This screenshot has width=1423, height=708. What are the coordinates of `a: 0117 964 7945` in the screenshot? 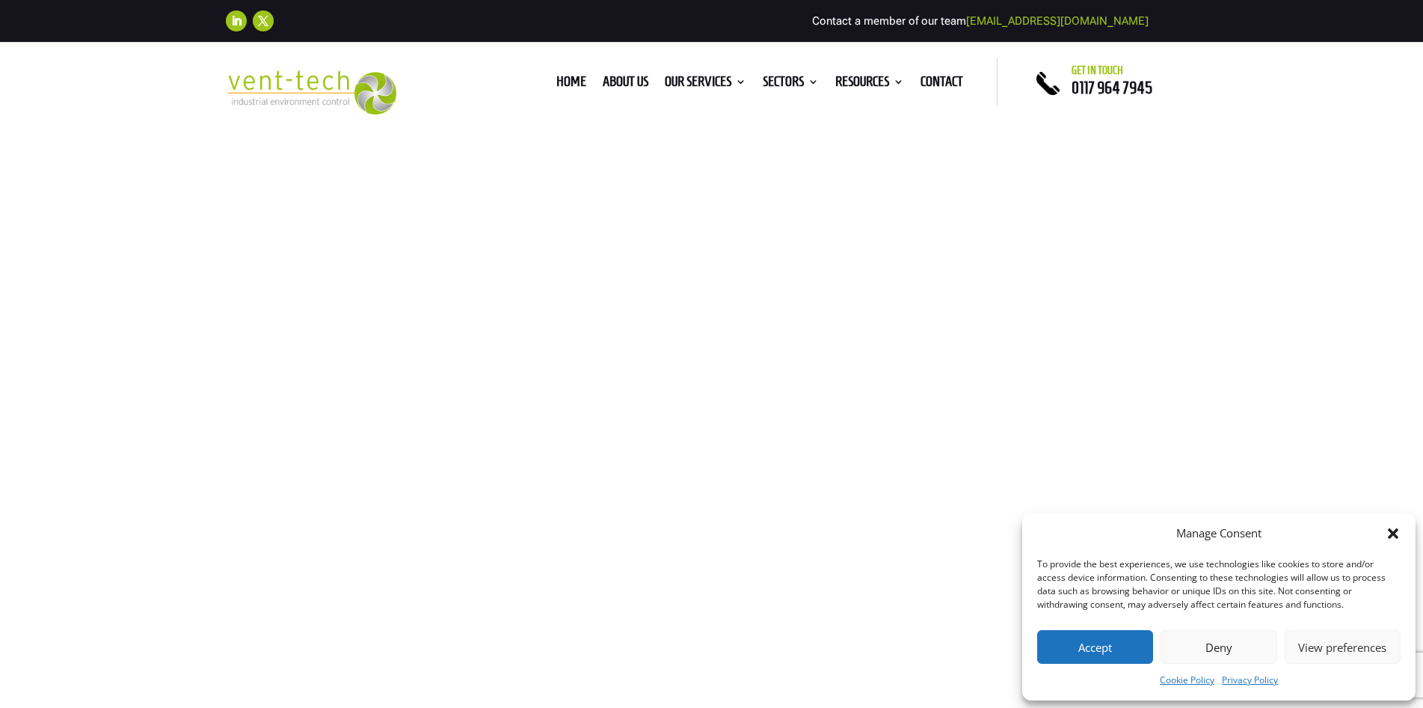 It's located at (1112, 88).